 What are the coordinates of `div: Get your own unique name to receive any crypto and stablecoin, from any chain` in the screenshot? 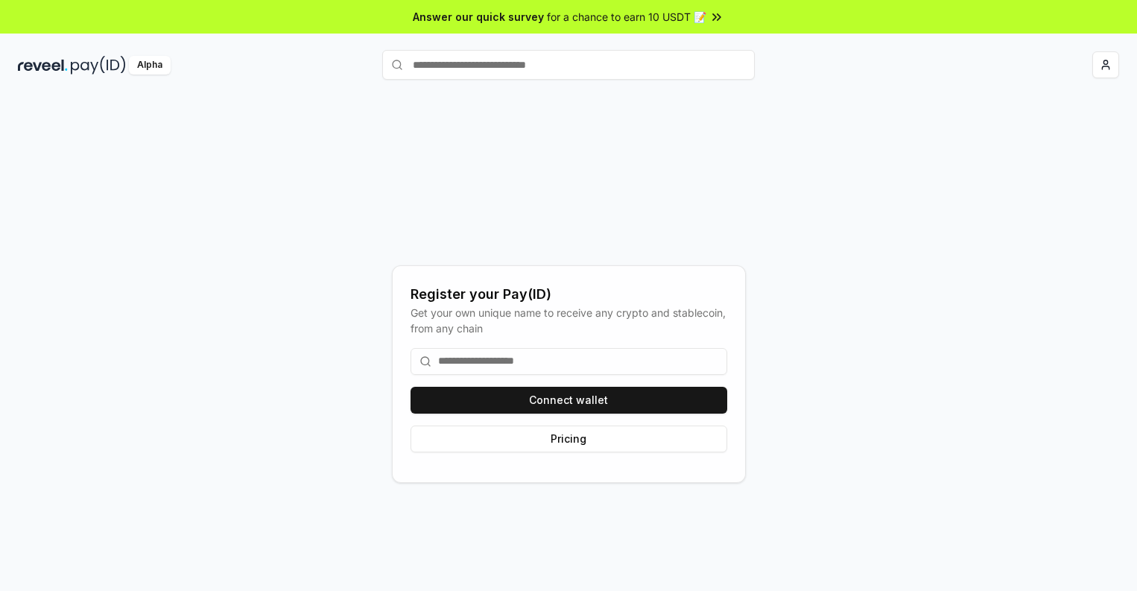 It's located at (569, 320).